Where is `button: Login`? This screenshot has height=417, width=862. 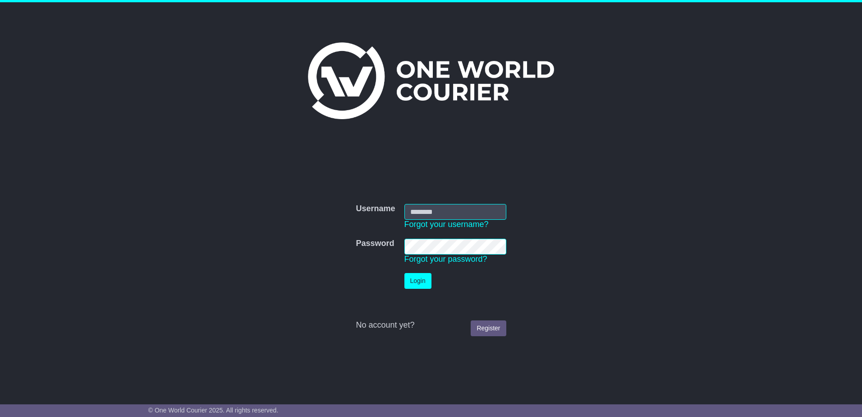
button: Login is located at coordinates (418, 281).